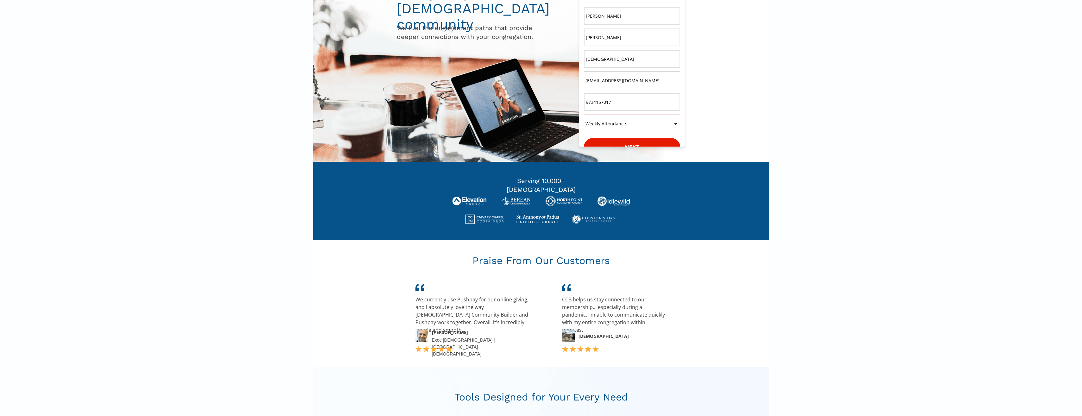 Image resolution: width=1082 pixels, height=416 pixels. Describe the element at coordinates (632, 37) in the screenshot. I see `input: Last Name` at that location.